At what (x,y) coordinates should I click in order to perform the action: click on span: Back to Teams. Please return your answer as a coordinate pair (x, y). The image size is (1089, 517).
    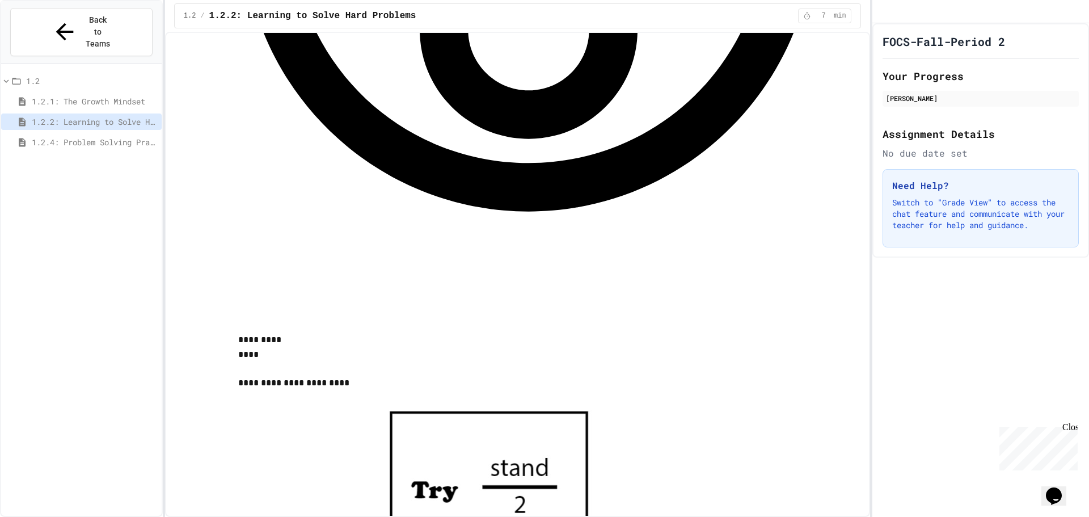
    Looking at the image, I should click on (98, 32).